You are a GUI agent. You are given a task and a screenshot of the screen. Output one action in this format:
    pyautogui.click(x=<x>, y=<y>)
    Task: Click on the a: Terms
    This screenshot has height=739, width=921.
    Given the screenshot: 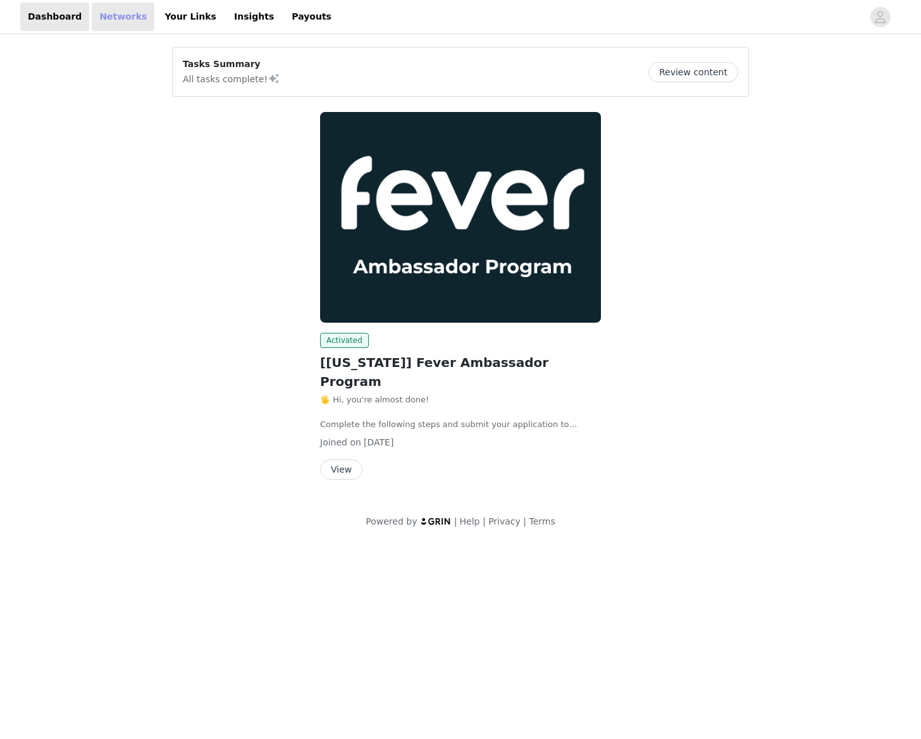 What is the action you would take?
    pyautogui.click(x=542, y=521)
    